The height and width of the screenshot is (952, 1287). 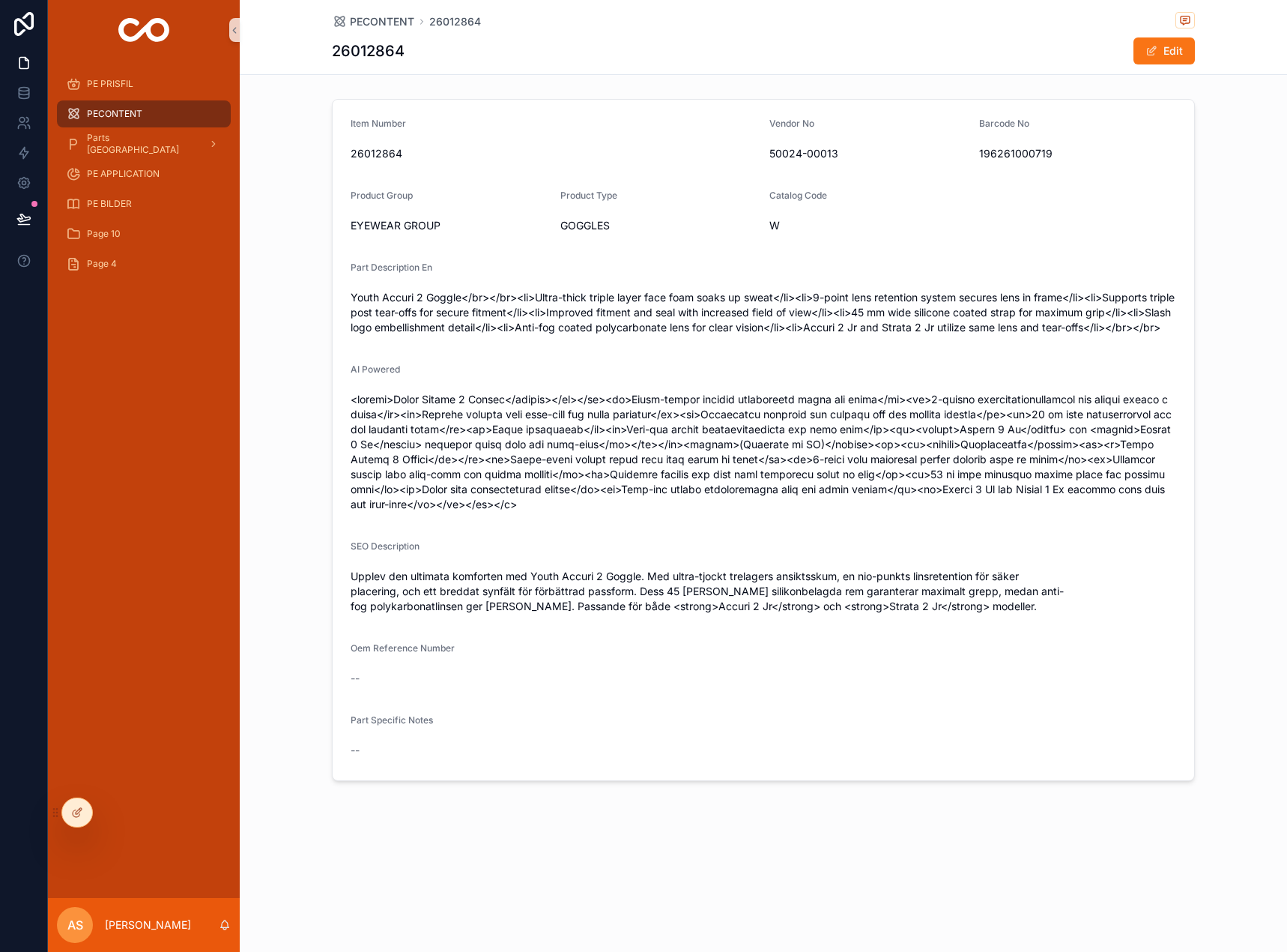 What do you see at coordinates (449, 226) in the screenshot?
I see `span: EYEWEAR GROUP` at bounding box center [449, 226].